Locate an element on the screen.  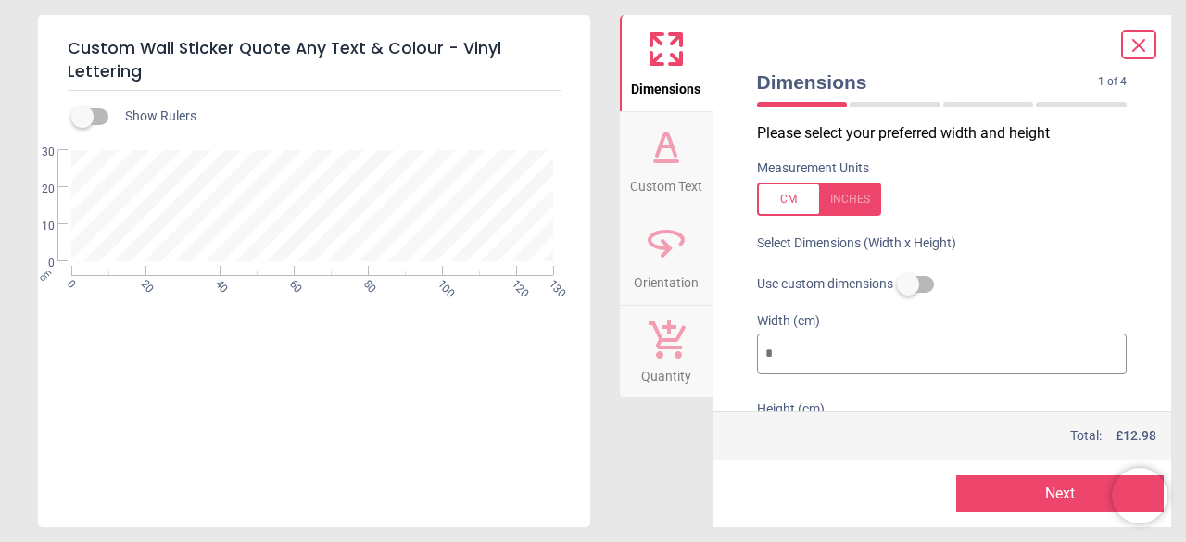
span: cm is located at coordinates (44, 275).